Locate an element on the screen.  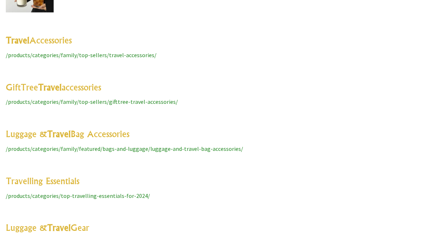
a: GiftTreeTravelaccessories is located at coordinates (53, 87).